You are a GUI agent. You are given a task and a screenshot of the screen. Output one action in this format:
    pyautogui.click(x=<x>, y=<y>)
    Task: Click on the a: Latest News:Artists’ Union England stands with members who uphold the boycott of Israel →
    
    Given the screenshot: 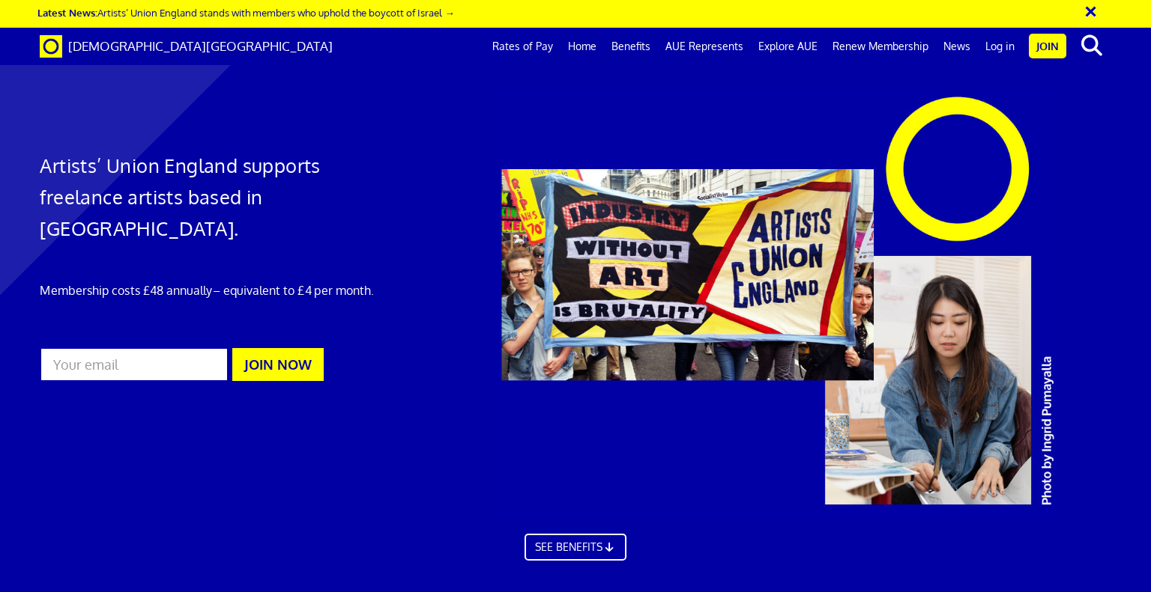 What is the action you would take?
    pyautogui.click(x=246, y=12)
    